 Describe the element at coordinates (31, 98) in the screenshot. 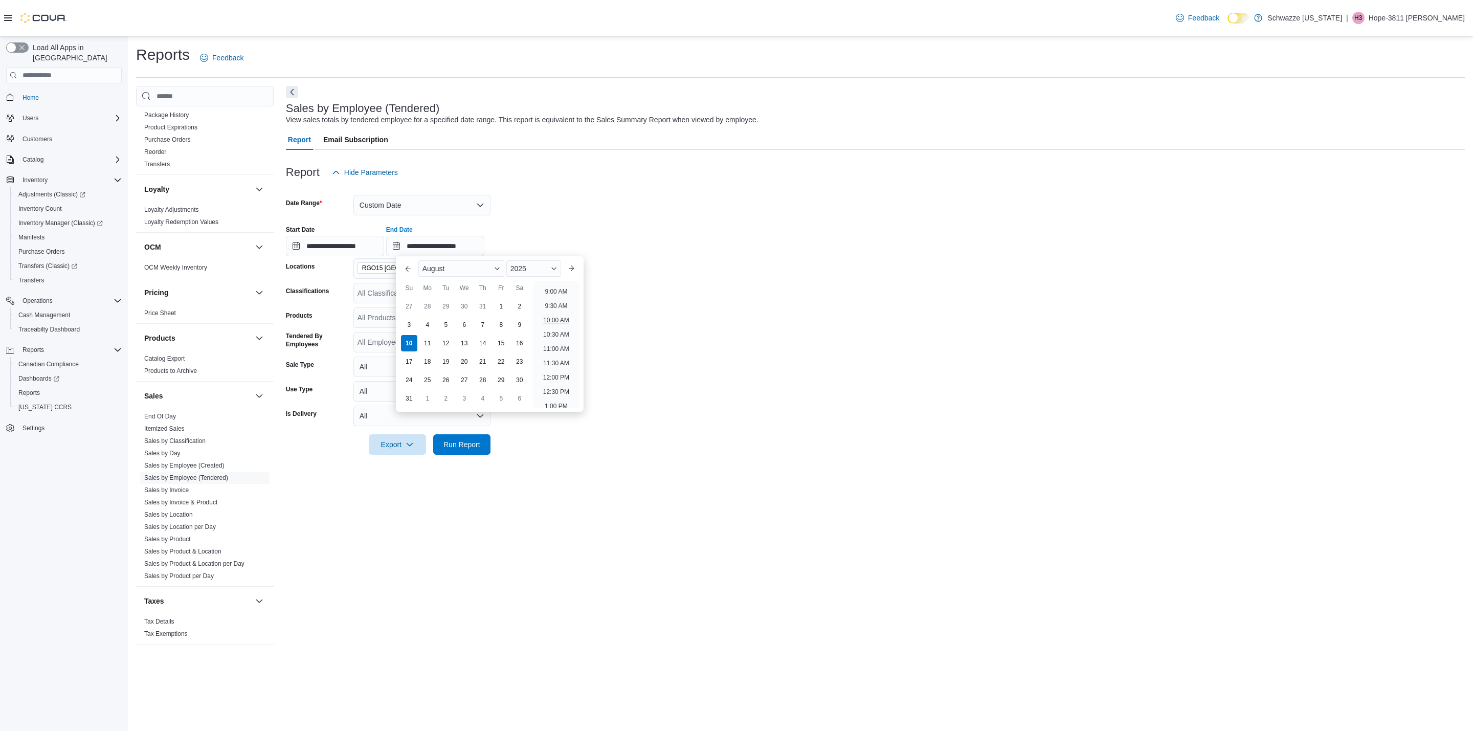

I see `a: Home` at that location.